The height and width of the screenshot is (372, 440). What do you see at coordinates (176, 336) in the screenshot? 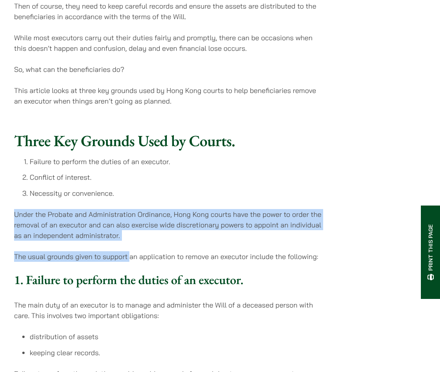
I see `li: distribution of assets` at bounding box center [176, 336].